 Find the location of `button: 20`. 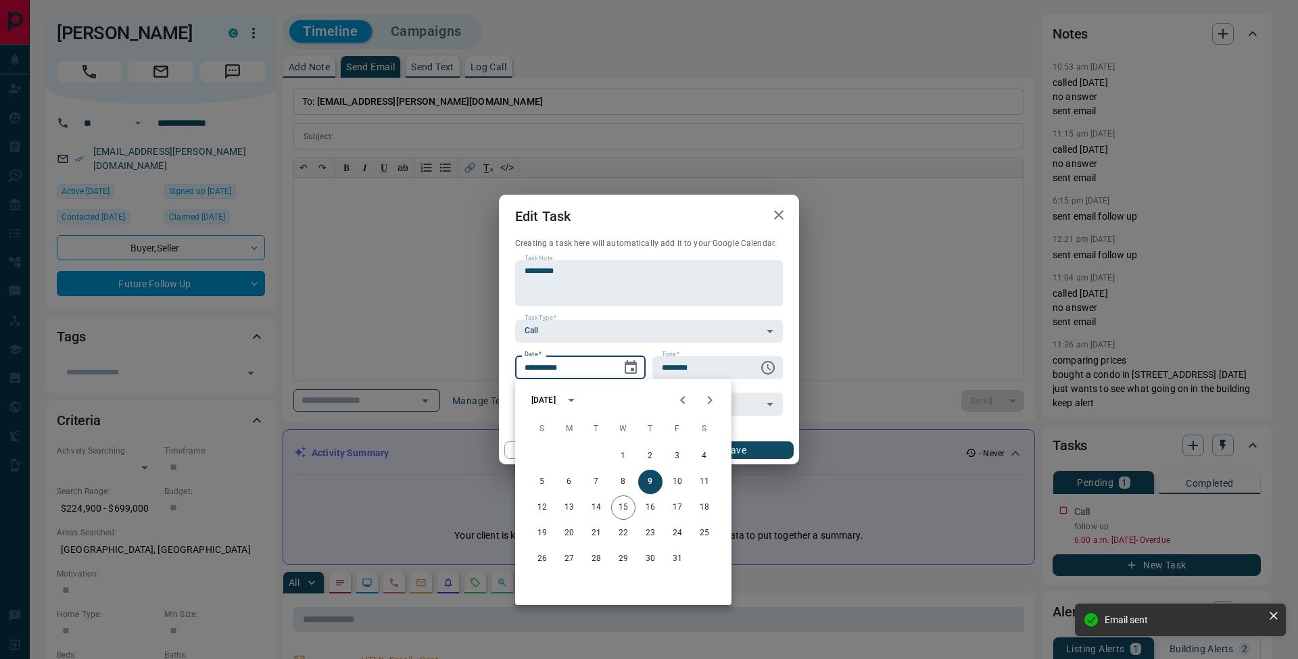

button: 20 is located at coordinates (569, 533).